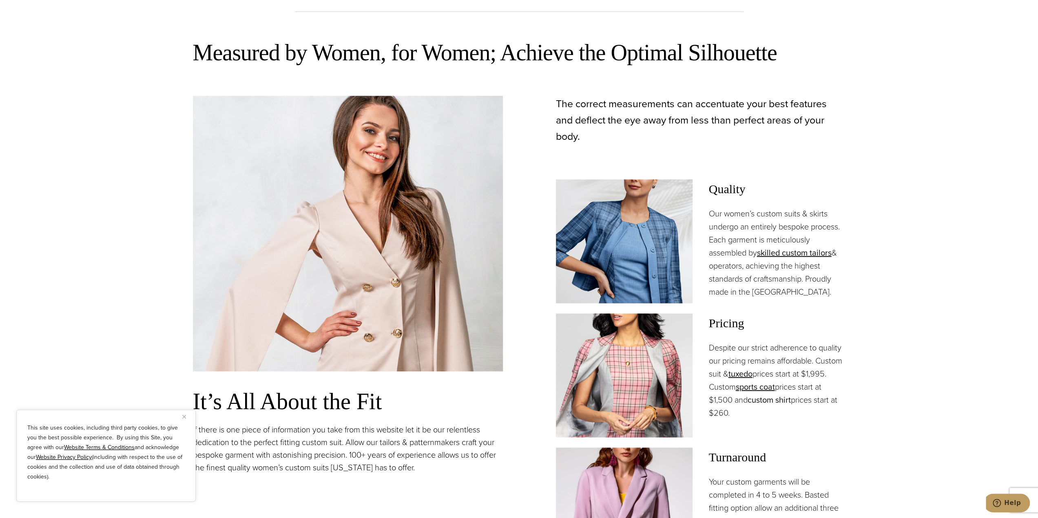 This screenshot has height=518, width=1038. I want to click on p: This site uses cookies, including third party cookies, to give you the best possible experience. ..., so click(106, 453).